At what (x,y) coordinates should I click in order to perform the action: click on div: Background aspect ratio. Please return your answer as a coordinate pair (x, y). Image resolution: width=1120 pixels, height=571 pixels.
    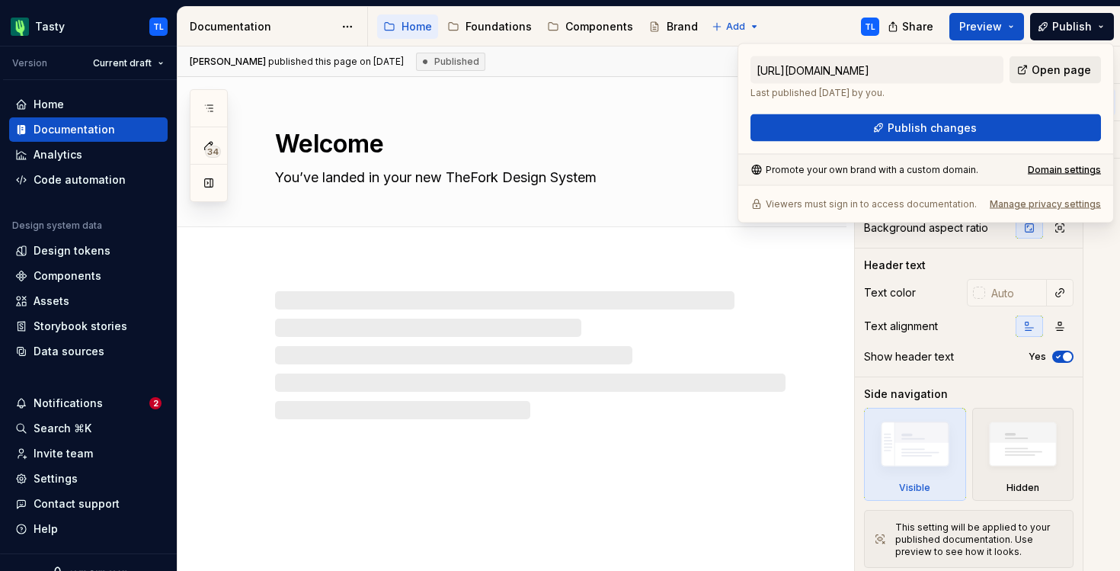
    Looking at the image, I should click on (926, 228).